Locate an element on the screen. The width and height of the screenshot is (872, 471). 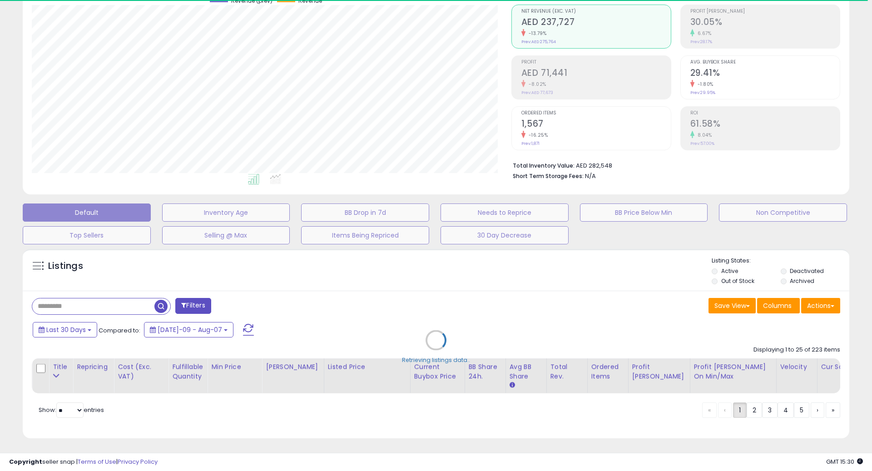
small: Prev: AED 275,764 is located at coordinates (539, 42).